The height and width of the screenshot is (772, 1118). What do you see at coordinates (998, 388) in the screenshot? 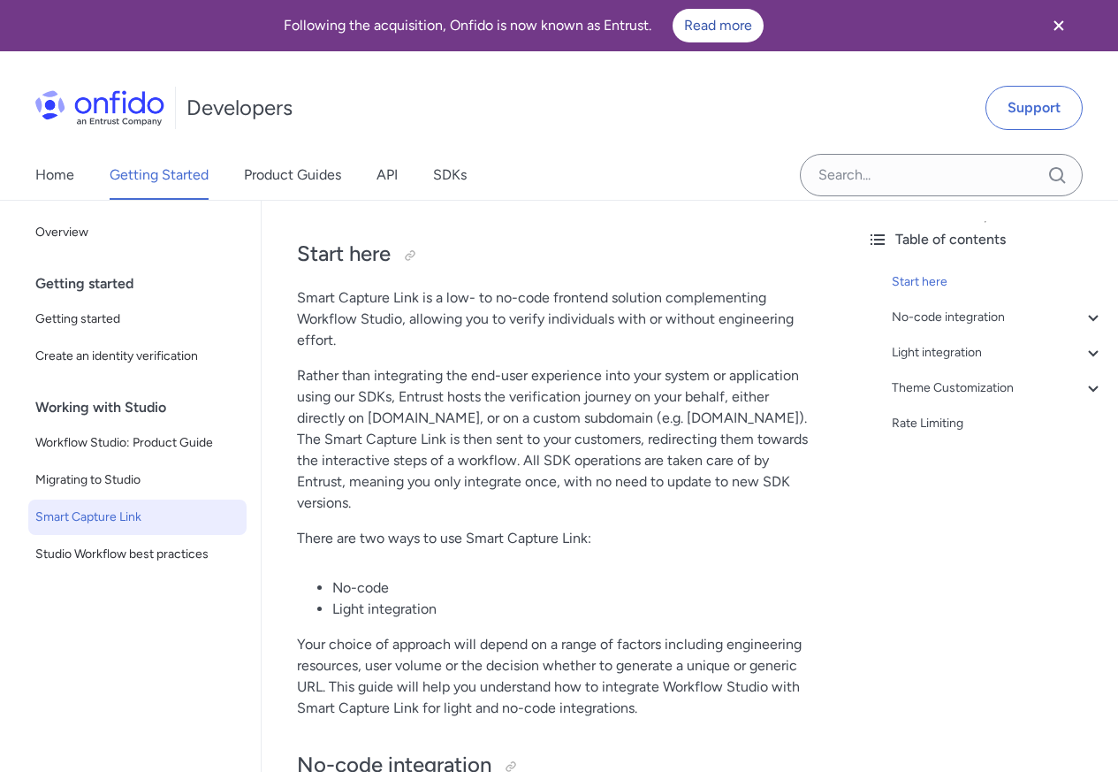
I see `div: Theme Customization` at bounding box center [998, 388].